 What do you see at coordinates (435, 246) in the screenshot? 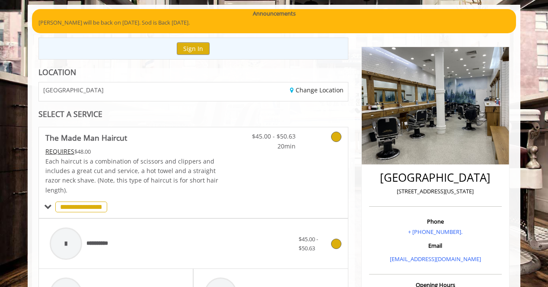
I see `h3: Email` at bounding box center [435, 246].